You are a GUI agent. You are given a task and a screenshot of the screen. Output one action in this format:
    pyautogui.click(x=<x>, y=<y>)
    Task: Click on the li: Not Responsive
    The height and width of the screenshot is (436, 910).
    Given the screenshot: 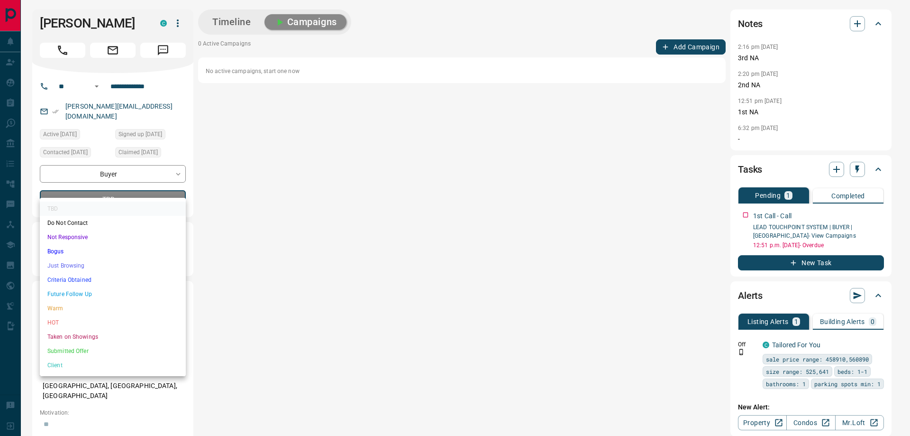 What is the action you would take?
    pyautogui.click(x=113, y=237)
    